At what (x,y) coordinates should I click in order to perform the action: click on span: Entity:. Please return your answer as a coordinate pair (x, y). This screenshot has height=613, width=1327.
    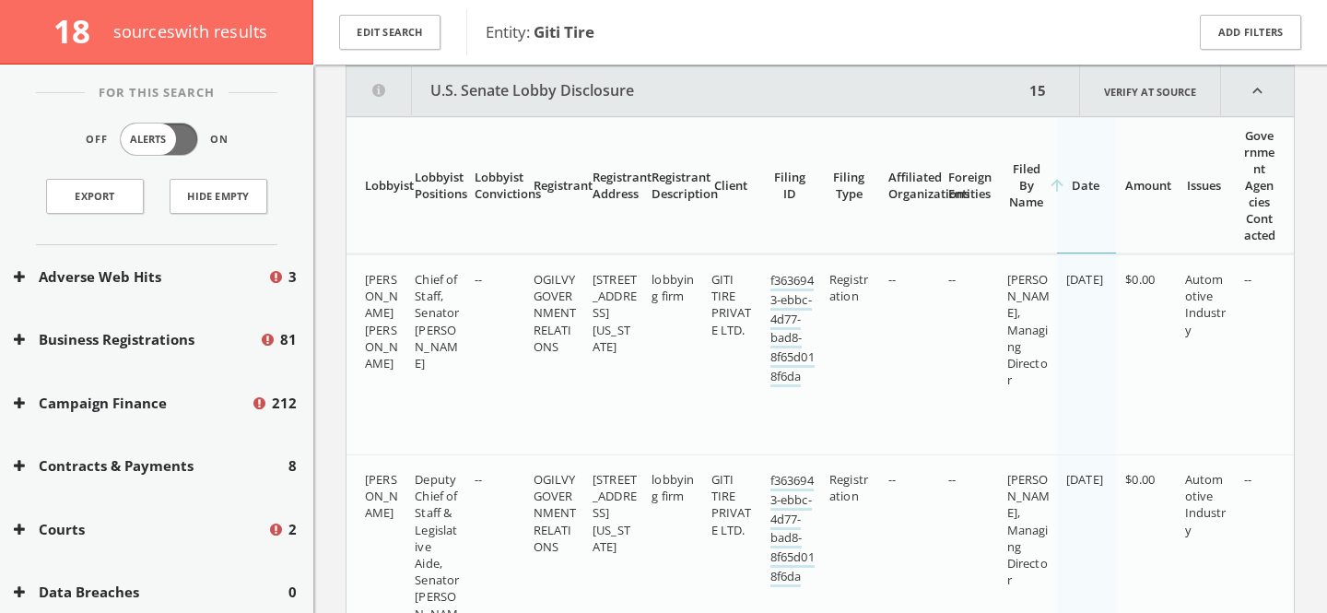
    Looking at the image, I should click on (540, 31).